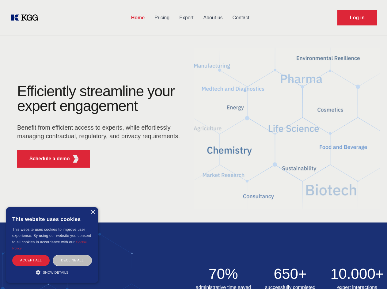 The image size is (387, 289). Describe the element at coordinates (72, 260) in the screenshot. I see `div: Decline all` at that location.